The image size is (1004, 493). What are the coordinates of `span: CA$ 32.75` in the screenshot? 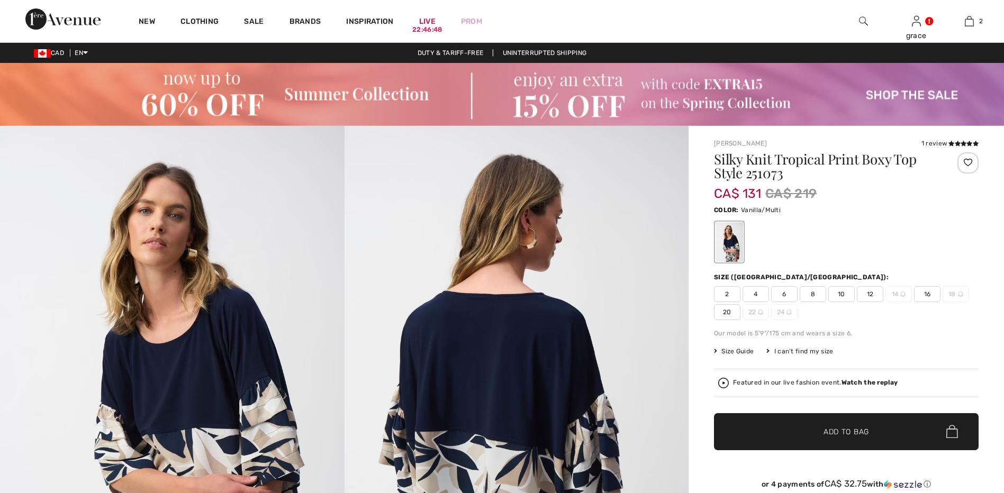 It's located at (845, 484).